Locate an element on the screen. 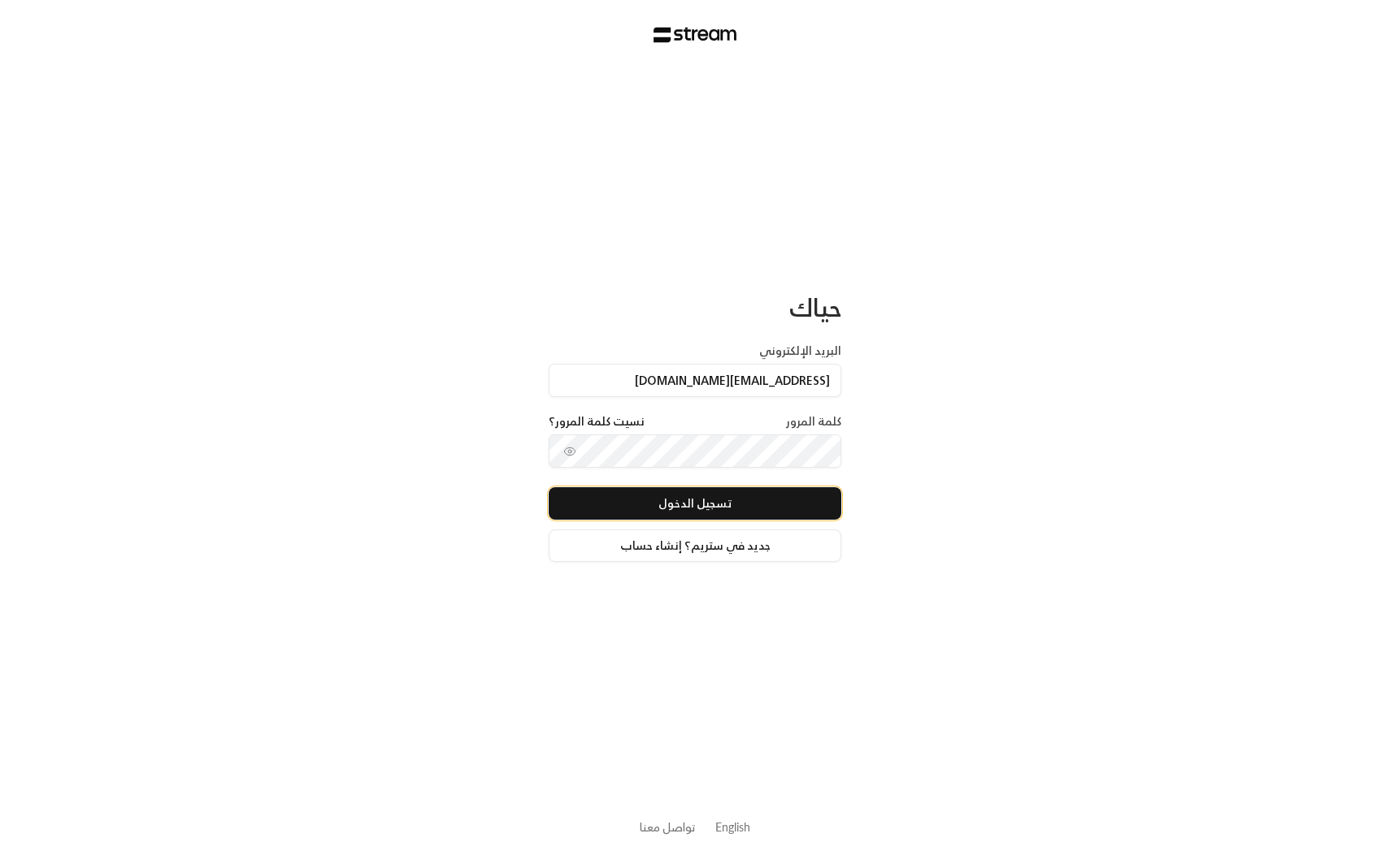 The image size is (1390, 868). a: جديد في ستريم؟ إنشاء حساب is located at coordinates (695, 546).